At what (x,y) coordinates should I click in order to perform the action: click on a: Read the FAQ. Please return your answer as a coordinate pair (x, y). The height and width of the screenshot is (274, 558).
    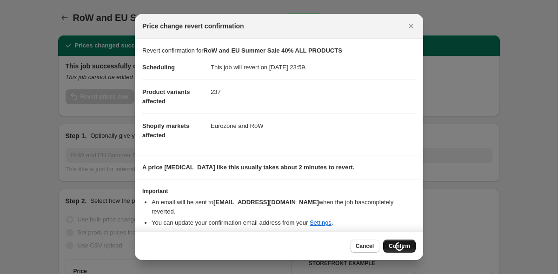
    Looking at the image, I should click on (288, 233).